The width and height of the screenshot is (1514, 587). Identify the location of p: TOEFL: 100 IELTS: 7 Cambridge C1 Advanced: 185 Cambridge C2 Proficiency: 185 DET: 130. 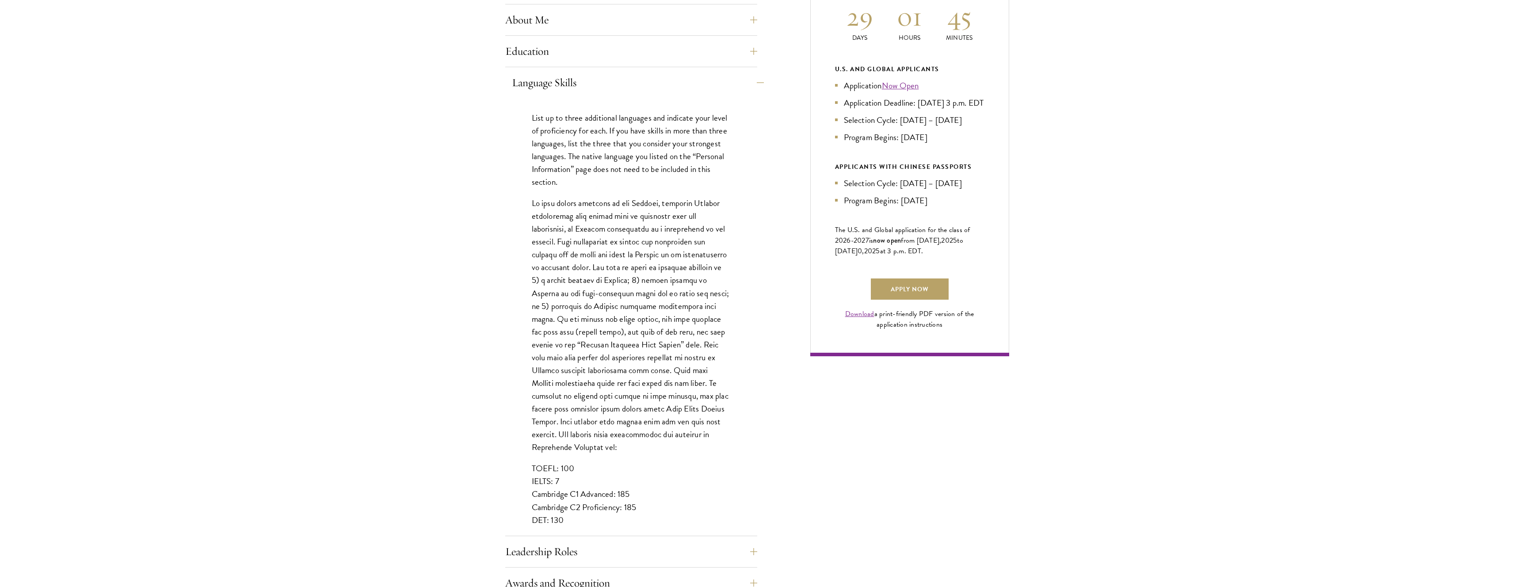
(631, 494).